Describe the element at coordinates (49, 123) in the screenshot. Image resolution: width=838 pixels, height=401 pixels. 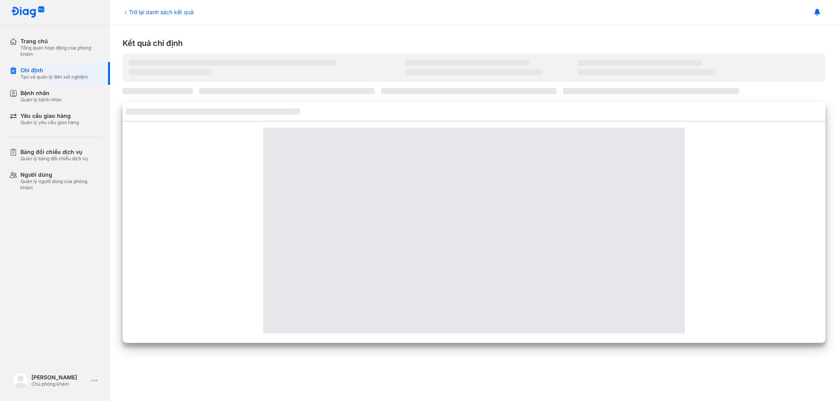
I see `div: Quản lý yêu cầu giao hàng` at that location.